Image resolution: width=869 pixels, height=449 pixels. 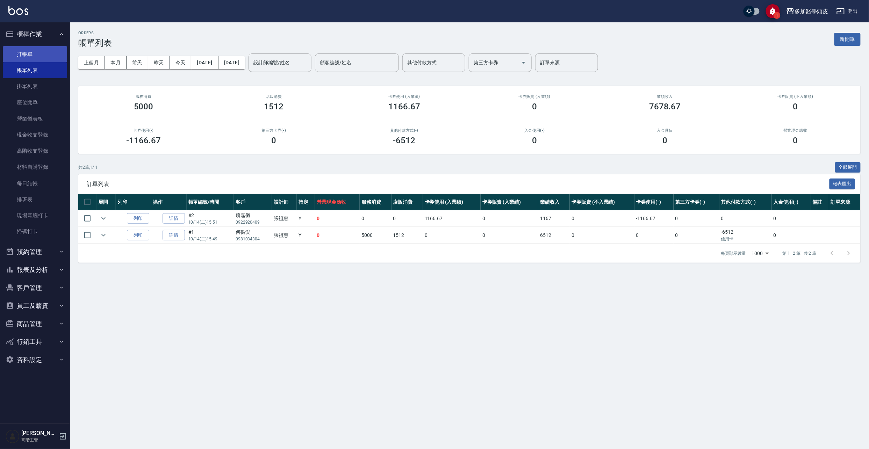 What do you see at coordinates (210, 239) in the screenshot?
I see `p: 10/14 (二) 15:49` at bounding box center [210, 239].